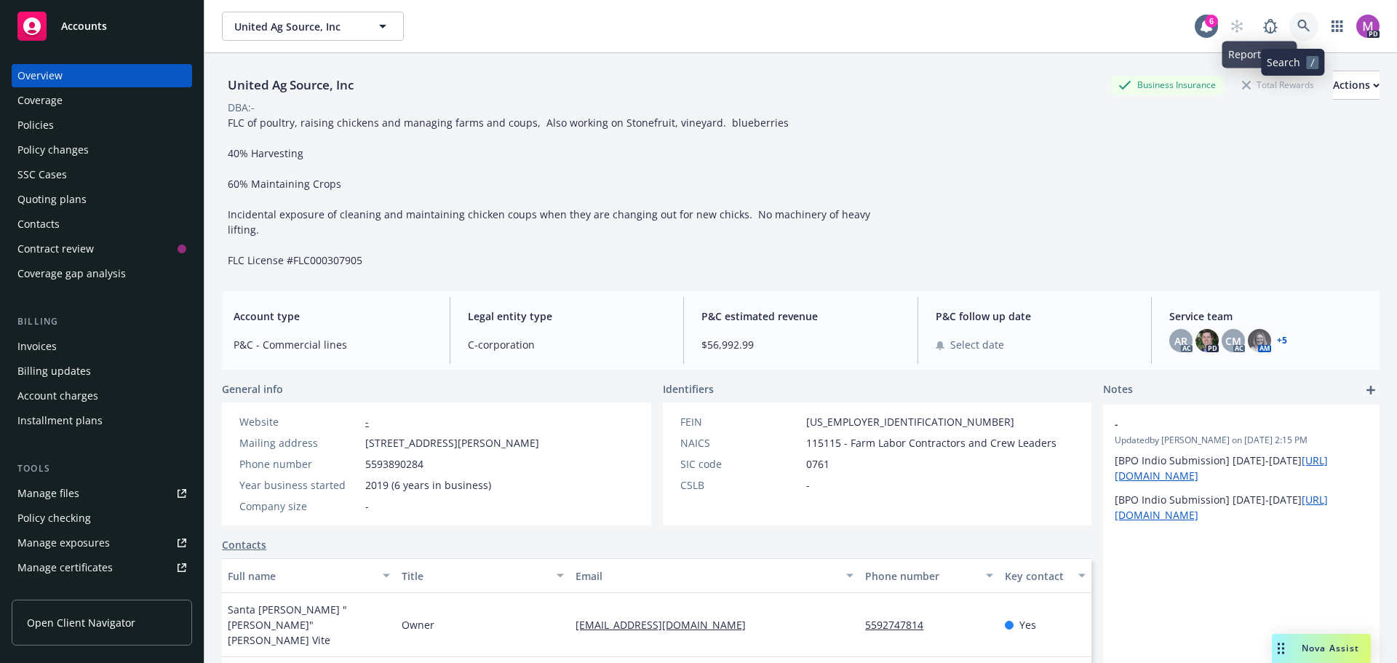 Image resolution: width=1397 pixels, height=663 pixels. I want to click on a: 5592747814, so click(900, 624).